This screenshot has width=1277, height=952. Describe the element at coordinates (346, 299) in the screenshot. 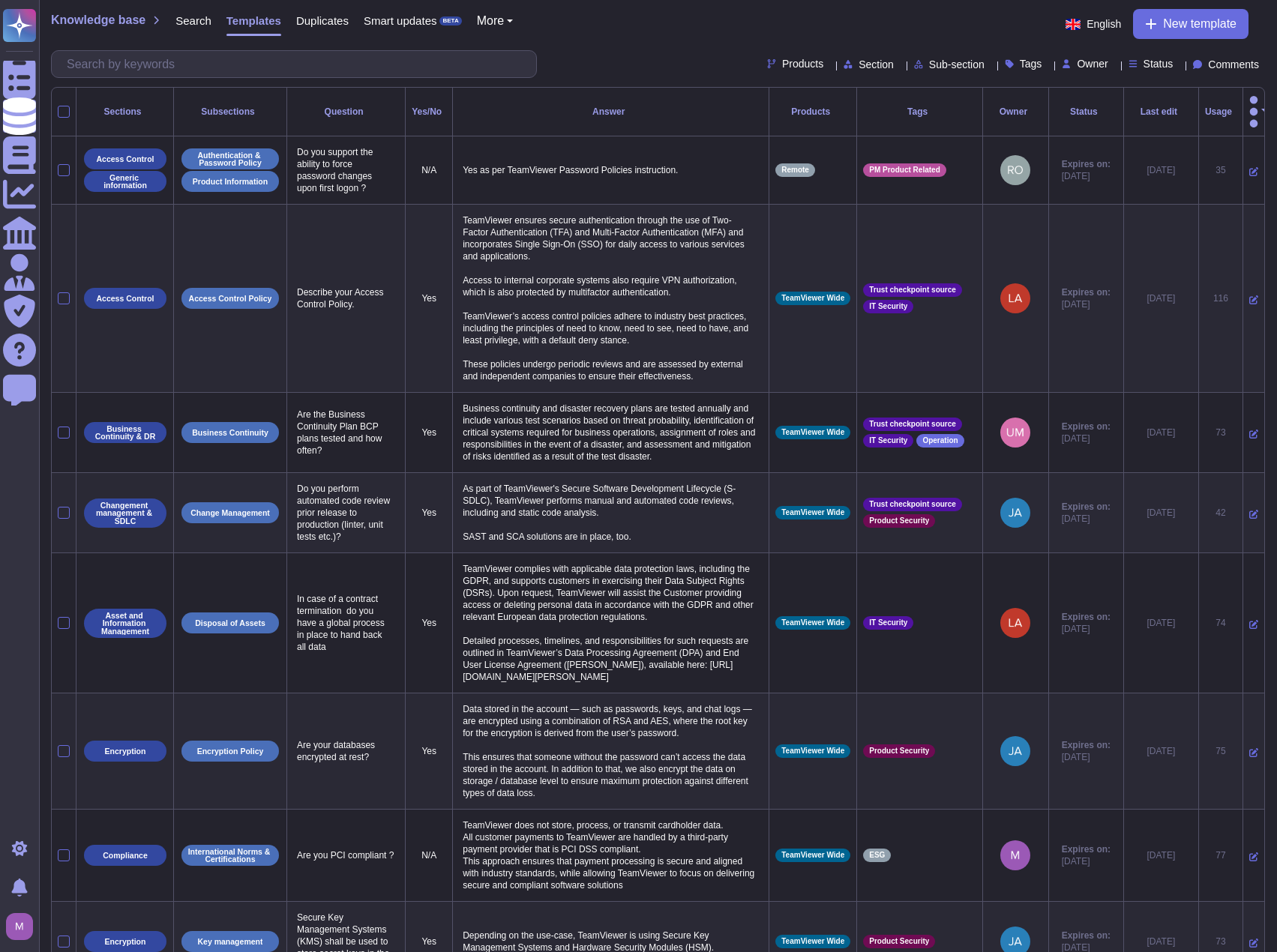

I see `p: Describe your Access Control Policy.` at that location.